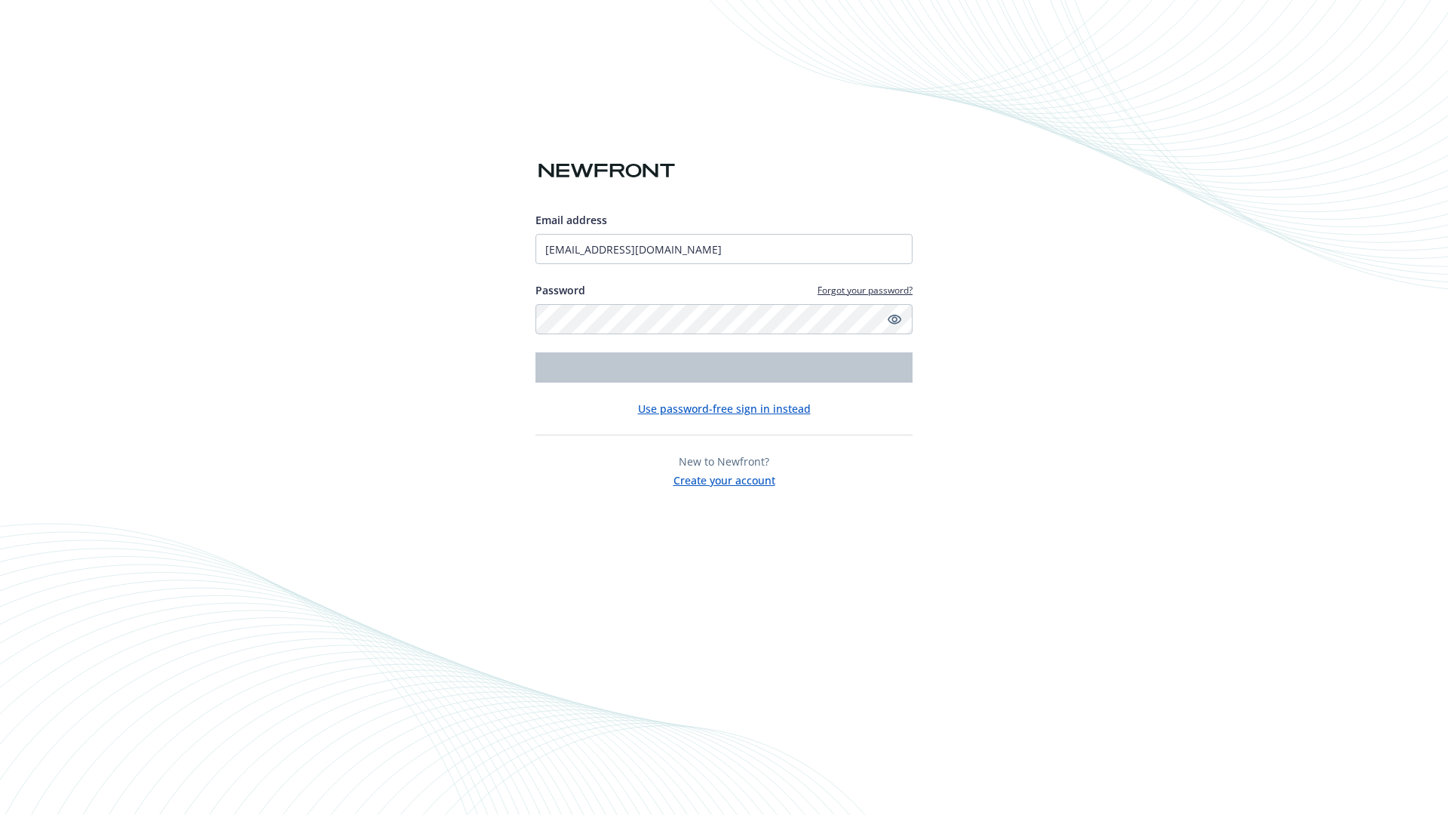 The width and height of the screenshot is (1448, 815). I want to click on label: Password, so click(560, 290).